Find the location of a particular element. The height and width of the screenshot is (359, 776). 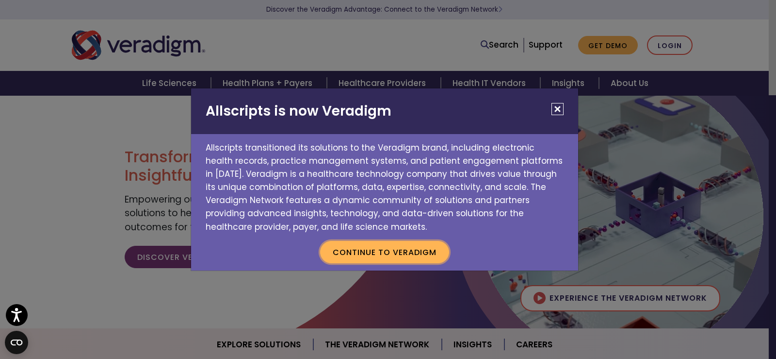

button: Close is located at coordinates (558, 109).